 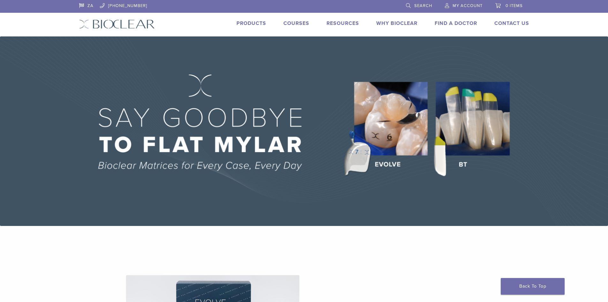 I want to click on a: Courses, so click(x=296, y=23).